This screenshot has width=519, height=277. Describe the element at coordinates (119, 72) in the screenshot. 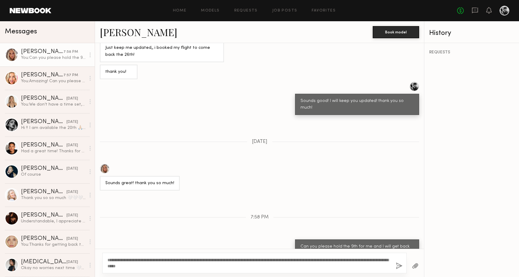

I see `div: thank you!` at that location.